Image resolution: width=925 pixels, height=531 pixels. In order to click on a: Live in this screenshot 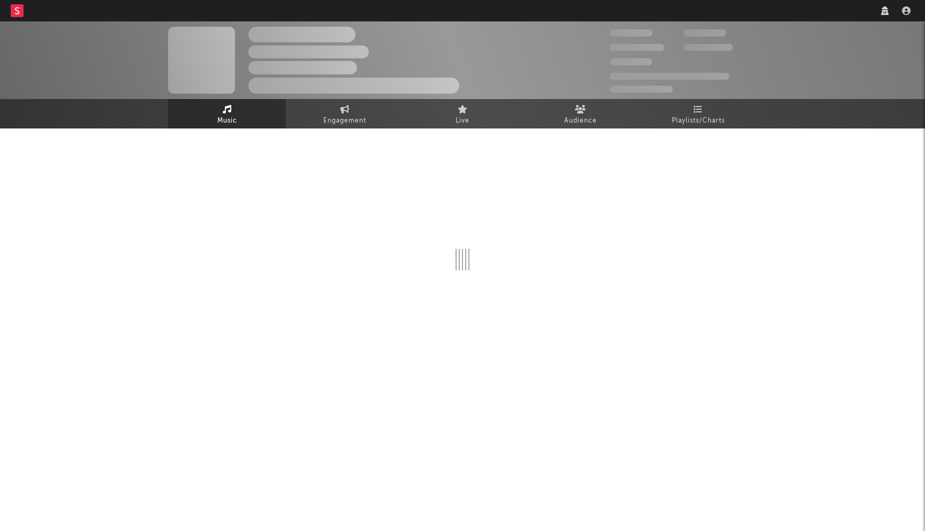, I will do `click(462, 113)`.